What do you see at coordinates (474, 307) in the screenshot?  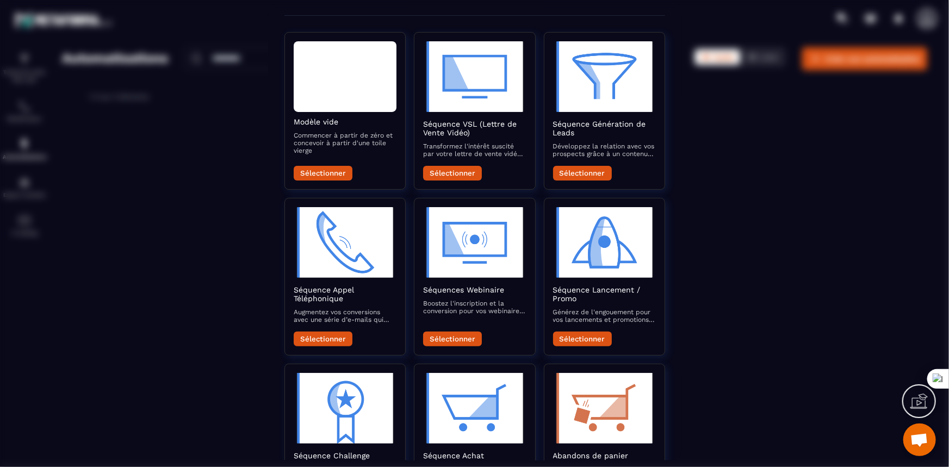 I see `p: Boostez l'inscription et la conversion pour vos webinaires avec des e-mails qui informent, rappel...` at bounding box center [474, 307].